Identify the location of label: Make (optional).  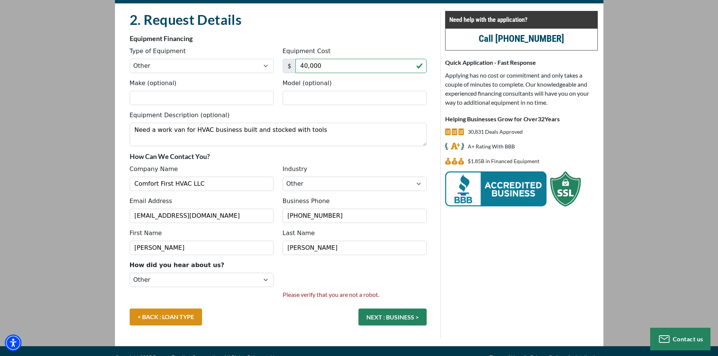
(153, 83).